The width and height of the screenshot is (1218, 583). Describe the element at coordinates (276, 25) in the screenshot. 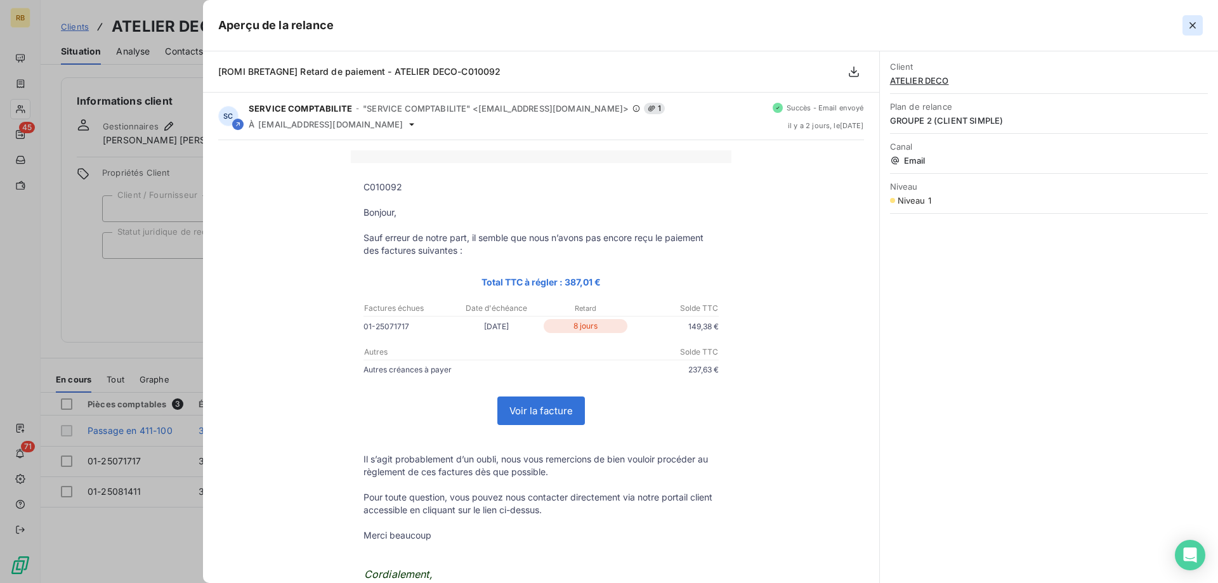

I see `h5: Aperçu de la relance` at that location.